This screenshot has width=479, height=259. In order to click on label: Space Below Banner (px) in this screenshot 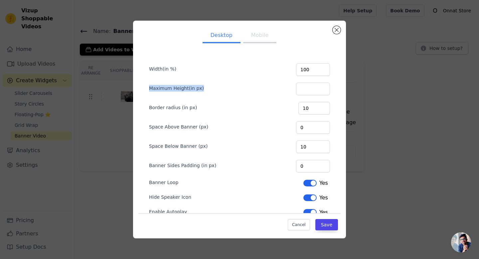, I will do `click(178, 146)`.